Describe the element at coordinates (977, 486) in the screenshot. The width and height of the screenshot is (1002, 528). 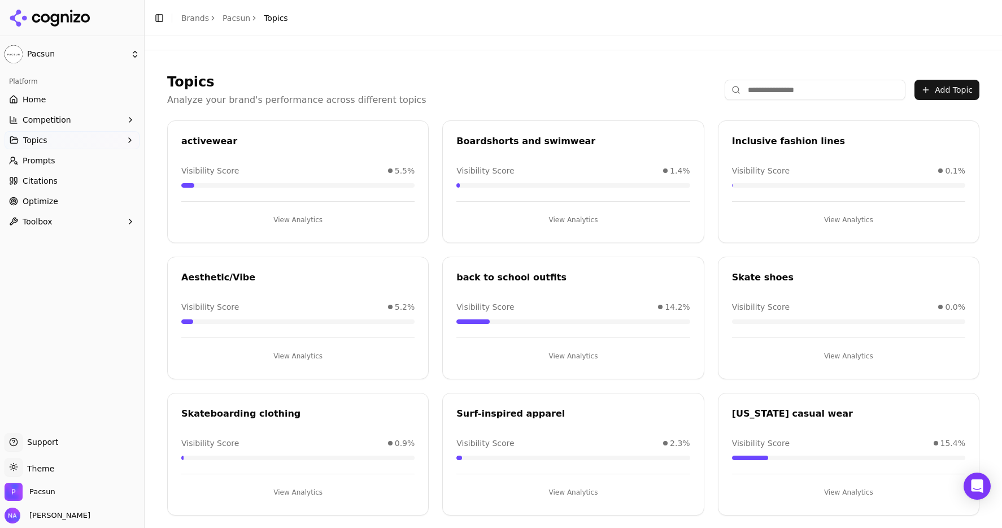
I see `div: Open Intercom Messenger` at that location.